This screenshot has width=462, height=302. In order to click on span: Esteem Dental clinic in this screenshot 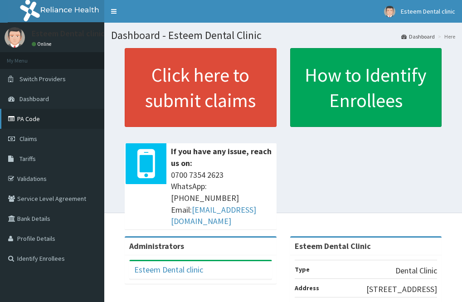, I will do `click(428, 11)`.